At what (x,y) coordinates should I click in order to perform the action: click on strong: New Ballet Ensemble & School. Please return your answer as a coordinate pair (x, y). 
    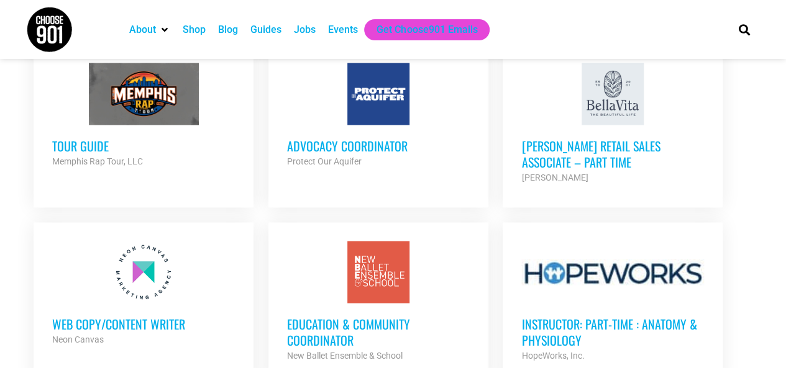
    Looking at the image, I should click on (345, 355).